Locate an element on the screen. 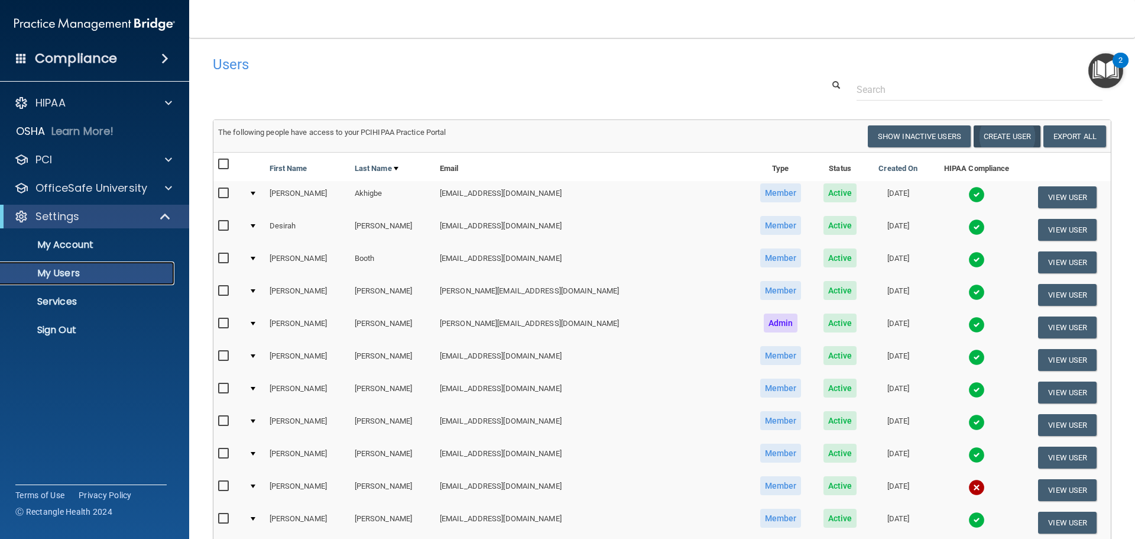  p: HIPAA is located at coordinates (50, 103).